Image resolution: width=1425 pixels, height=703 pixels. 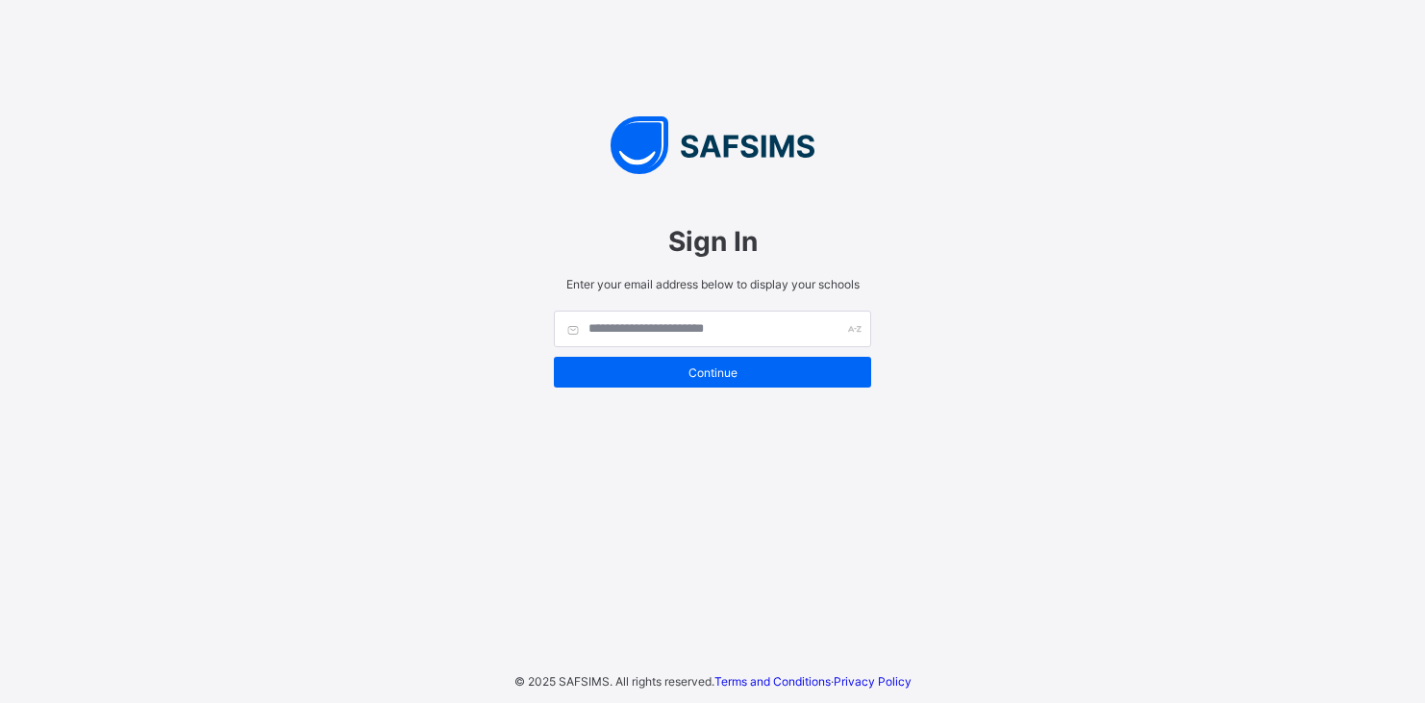 What do you see at coordinates (614, 681) in the screenshot?
I see `span: © 2025 SAFSIMS. All rights reserved.` at bounding box center [614, 681].